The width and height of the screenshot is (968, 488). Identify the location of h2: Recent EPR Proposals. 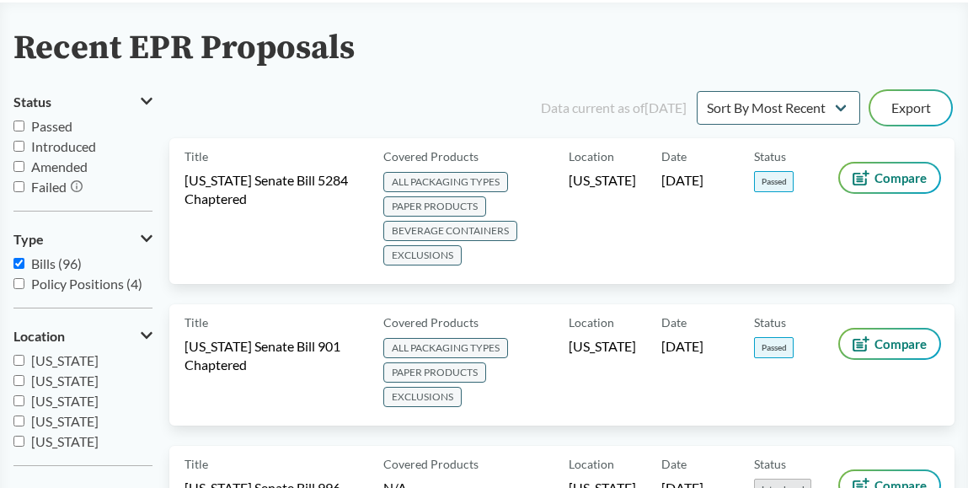
(184, 48).